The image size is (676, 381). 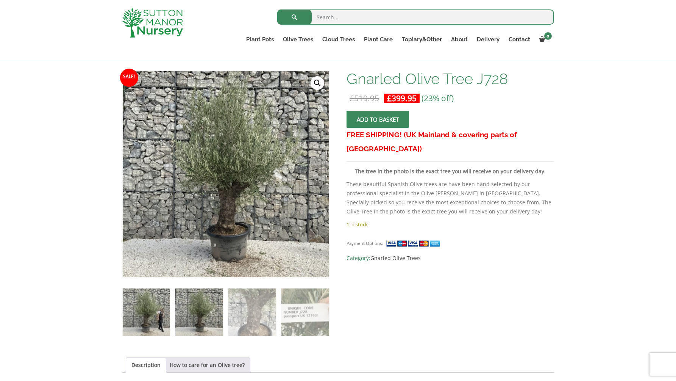 What do you see at coordinates (402, 98) in the screenshot?
I see `bdi: 399.95` at bounding box center [402, 98].